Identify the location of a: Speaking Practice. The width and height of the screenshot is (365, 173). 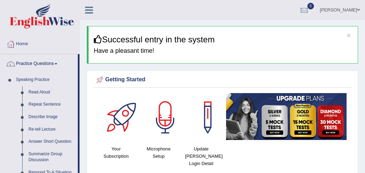
(45, 80).